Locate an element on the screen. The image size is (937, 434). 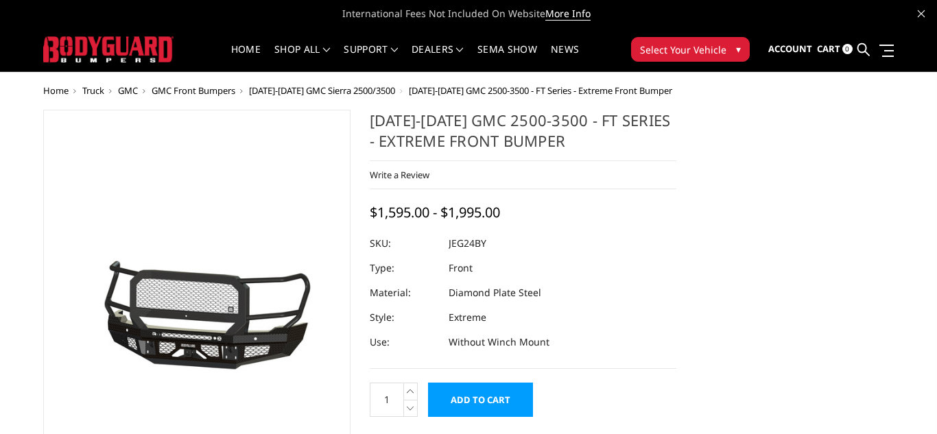
span: Account is located at coordinates (790, 49).